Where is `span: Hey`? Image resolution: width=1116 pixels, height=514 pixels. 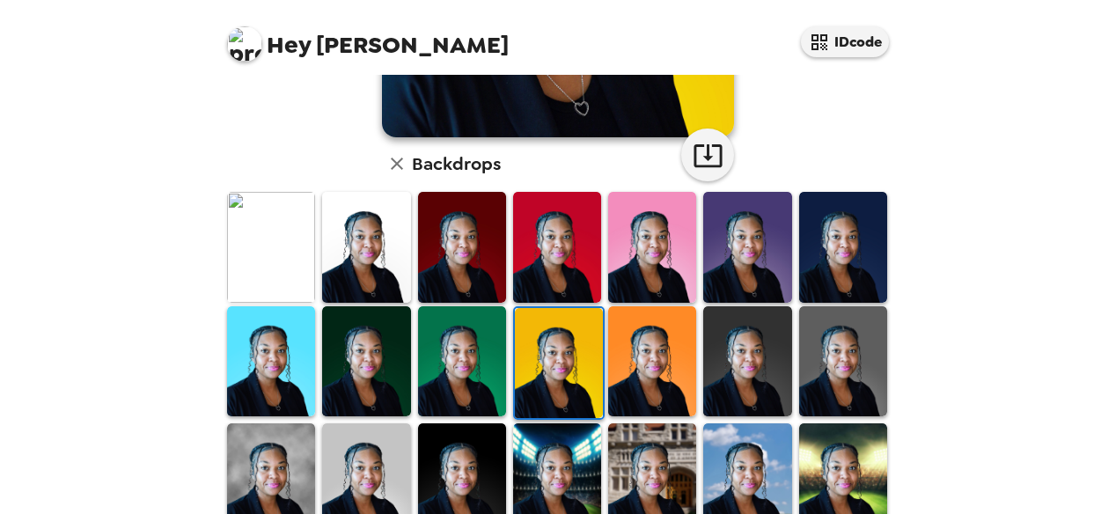 span: Hey is located at coordinates (289, 45).